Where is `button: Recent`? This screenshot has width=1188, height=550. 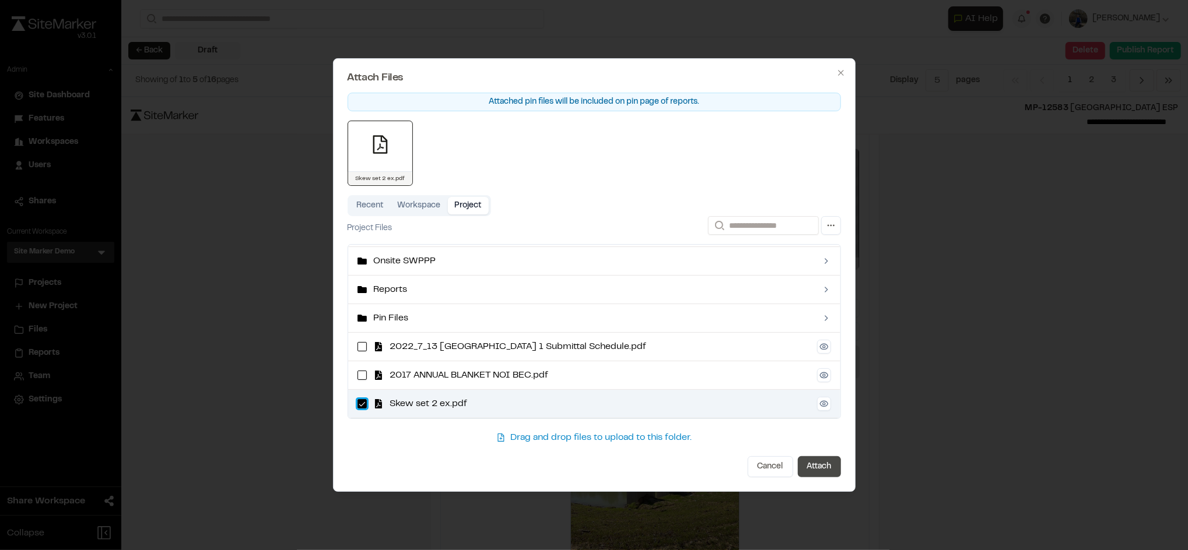 button: Recent is located at coordinates (370, 206).